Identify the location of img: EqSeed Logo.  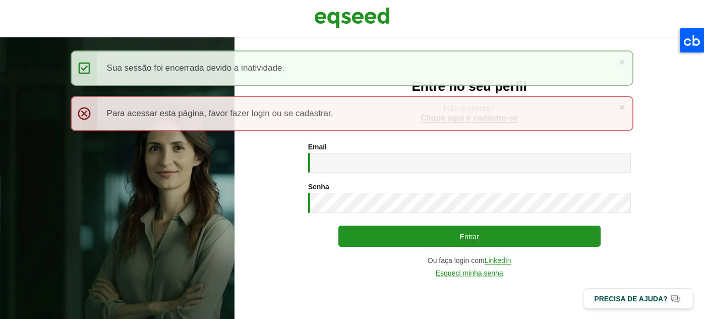
(352, 18).